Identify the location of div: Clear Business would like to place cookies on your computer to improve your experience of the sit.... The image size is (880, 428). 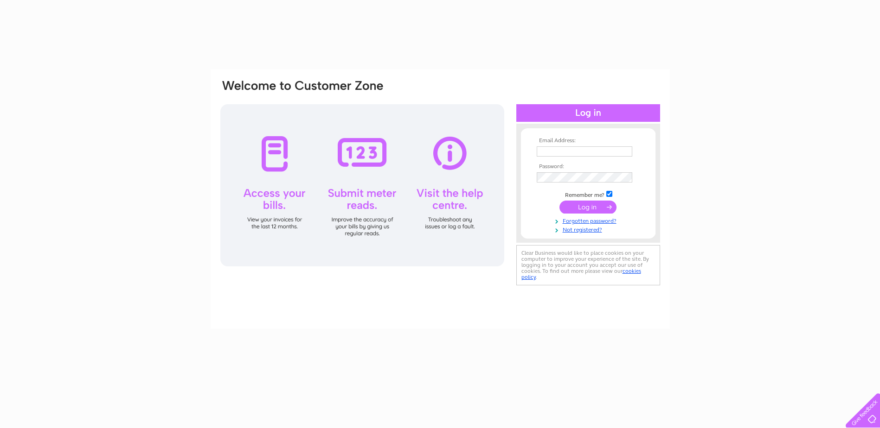
(588, 265).